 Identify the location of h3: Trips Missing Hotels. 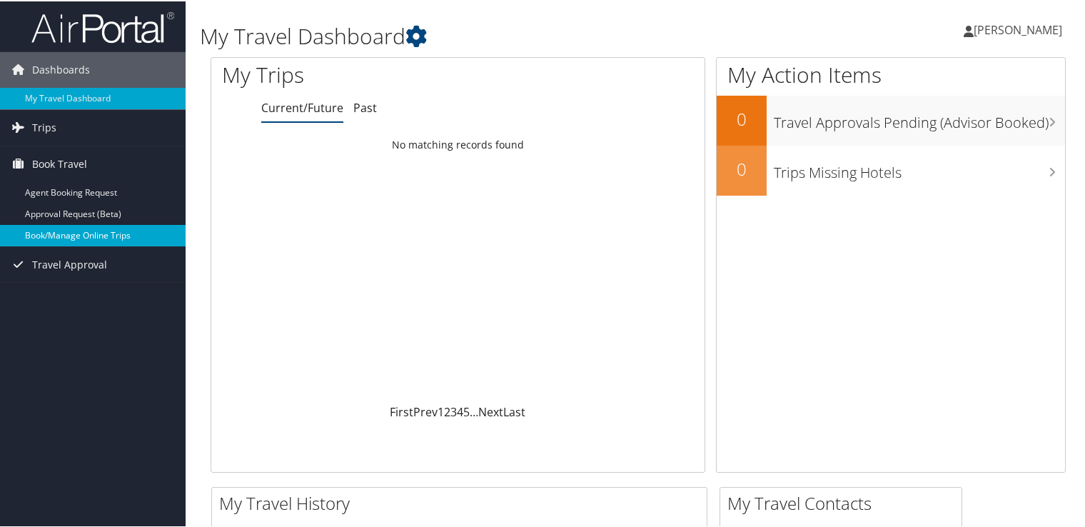
(920, 168).